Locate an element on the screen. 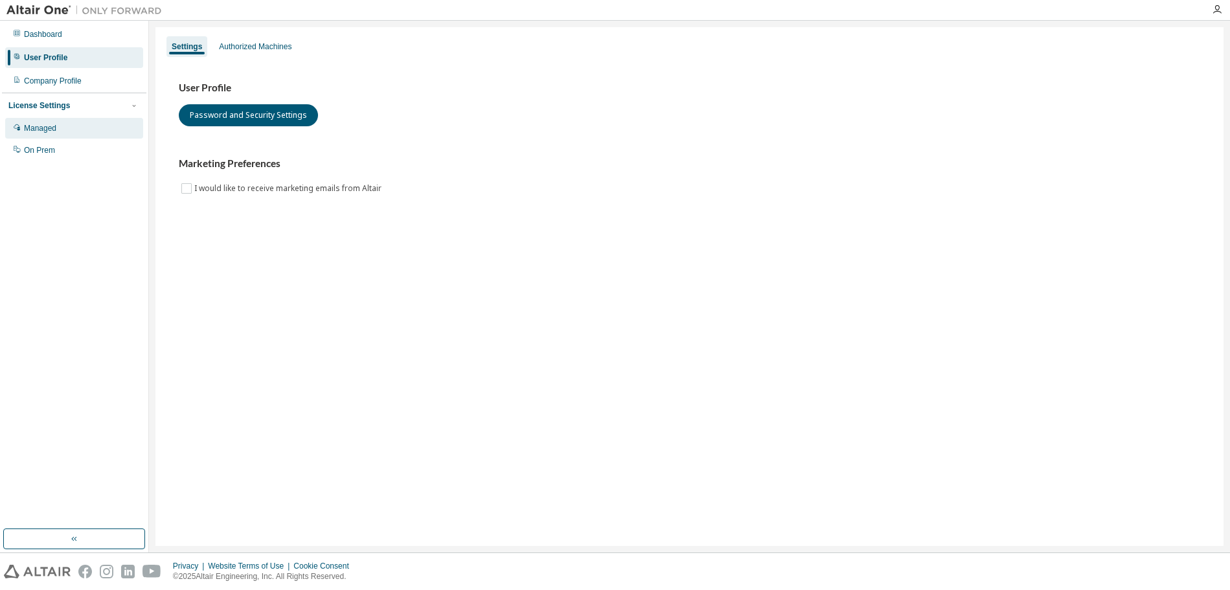 This screenshot has width=1230, height=590. div: Cookie Consent is located at coordinates (325, 566).